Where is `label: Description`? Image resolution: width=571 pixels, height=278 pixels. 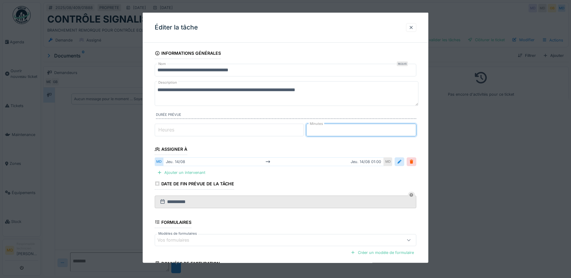 label: Description is located at coordinates (168, 82).